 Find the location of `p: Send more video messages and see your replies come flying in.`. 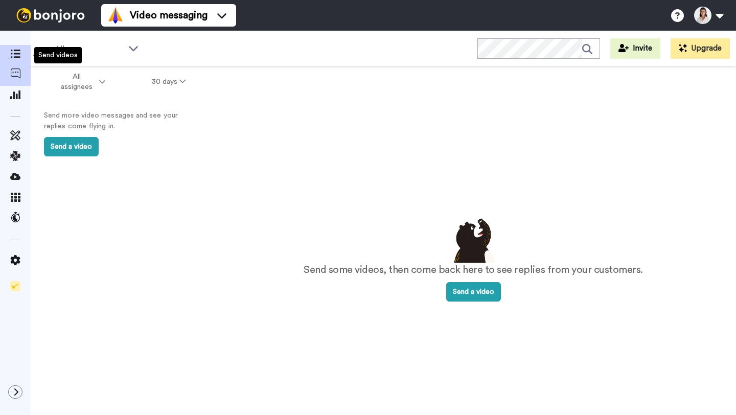

p: Send more video messages and see your replies come flying in. is located at coordinates (121, 121).